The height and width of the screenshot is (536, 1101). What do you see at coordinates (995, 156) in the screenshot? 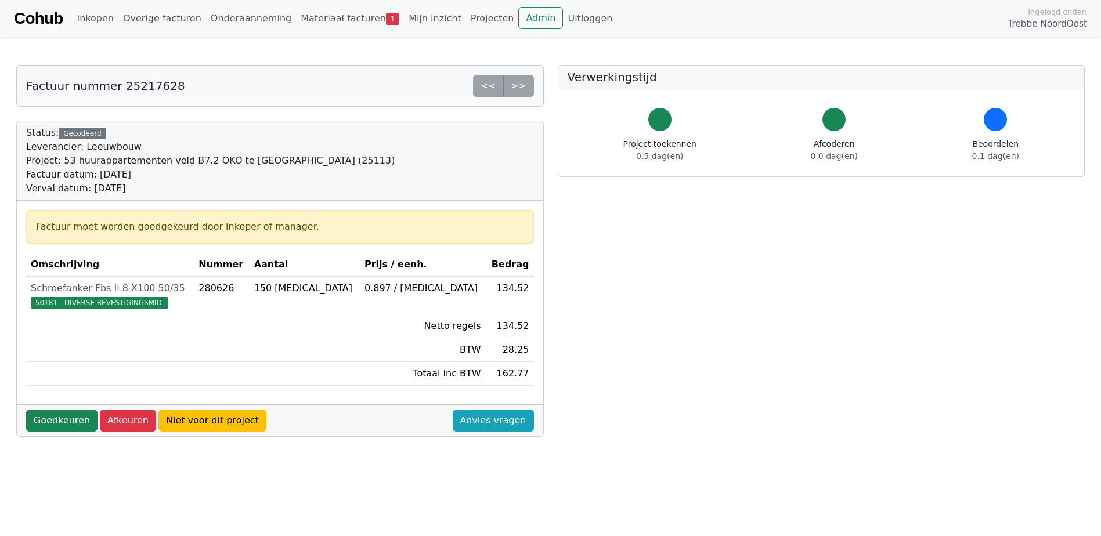
I see `span: 0.1 dag(en)` at bounding box center [995, 156].